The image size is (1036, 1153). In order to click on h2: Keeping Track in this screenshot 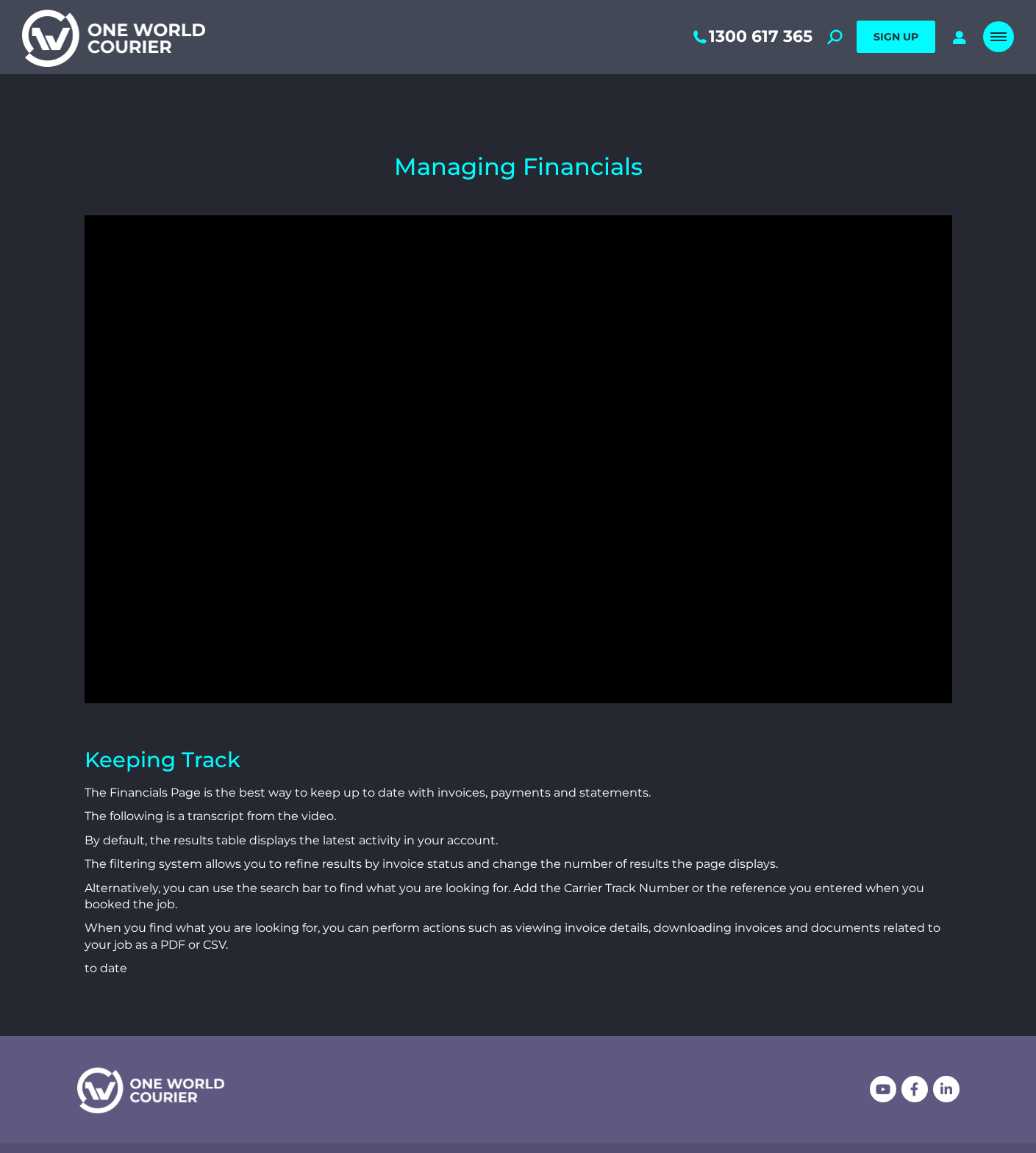, I will do `click(518, 759)`.